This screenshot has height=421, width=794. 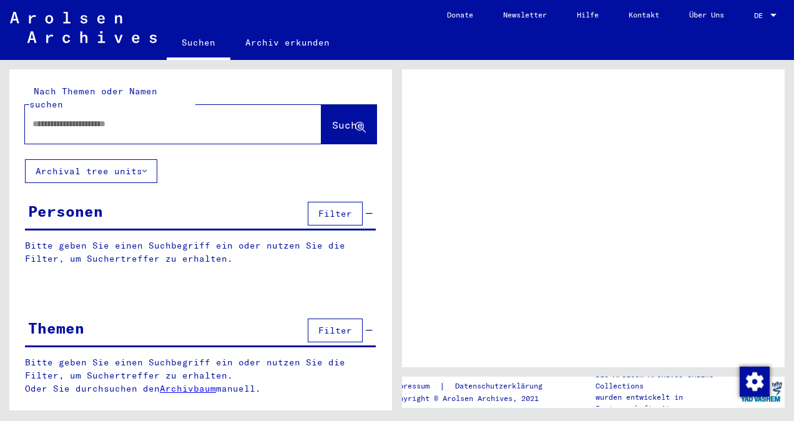 I want to click on p: Bitte geben Sie einen Suchbegriff ein oder nutzen Sie die Filter, um Suchertreffer zu erhalten., so click(x=200, y=252).